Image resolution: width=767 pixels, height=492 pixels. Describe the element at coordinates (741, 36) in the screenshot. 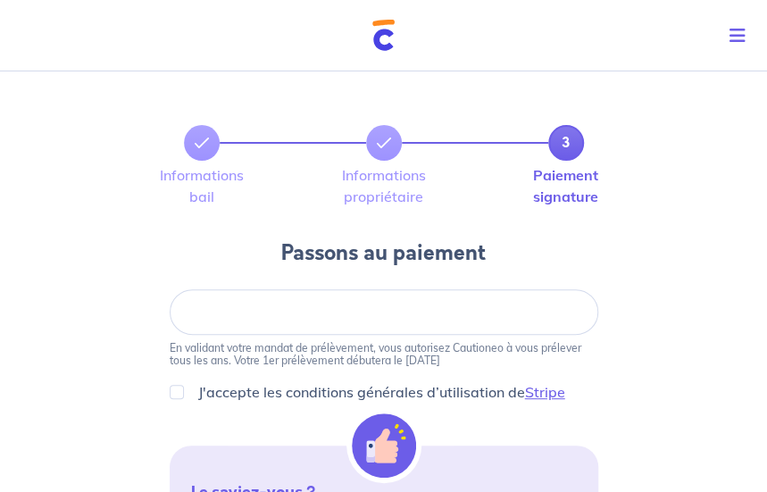

I see `button: Toggle navigation` at that location.